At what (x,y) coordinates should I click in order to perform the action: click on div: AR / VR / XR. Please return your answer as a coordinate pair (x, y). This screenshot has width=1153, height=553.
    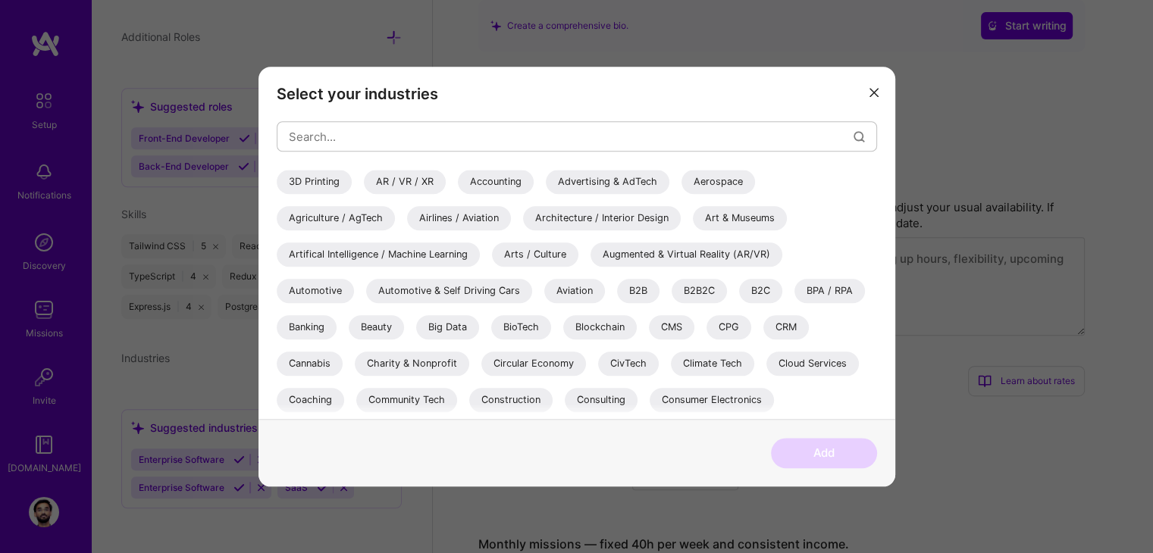
    Looking at the image, I should click on (405, 182).